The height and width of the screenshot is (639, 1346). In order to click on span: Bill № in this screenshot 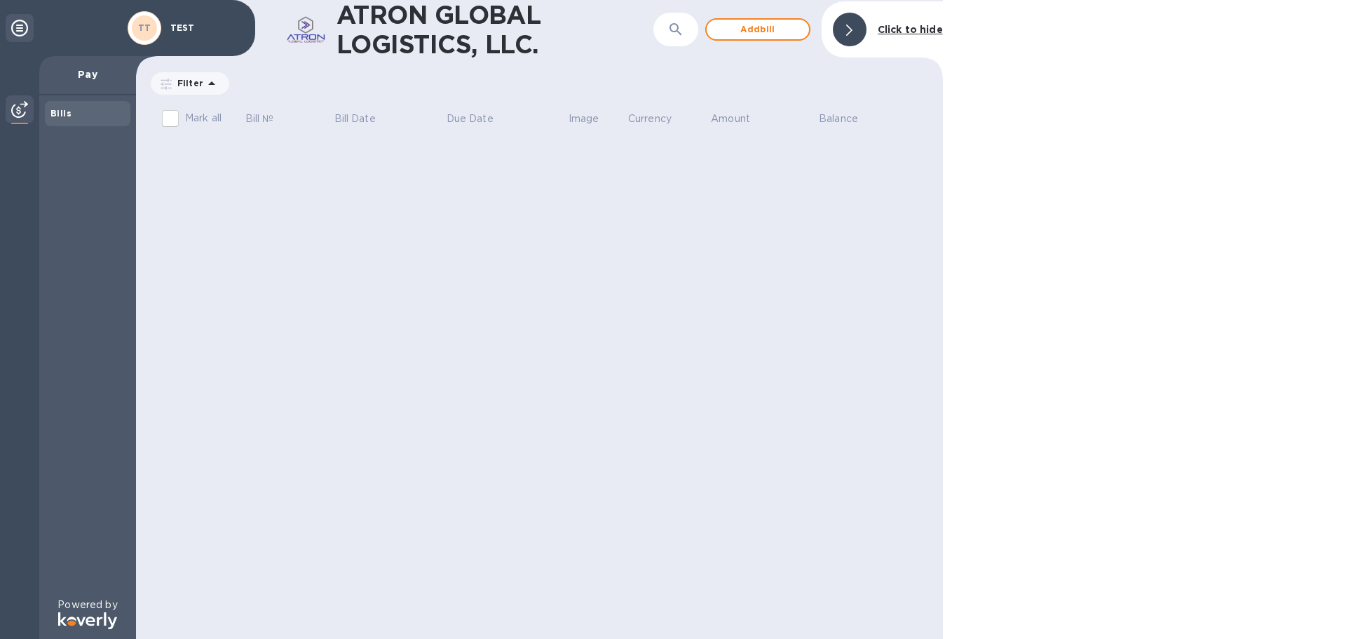, I will do `click(269, 118)`.